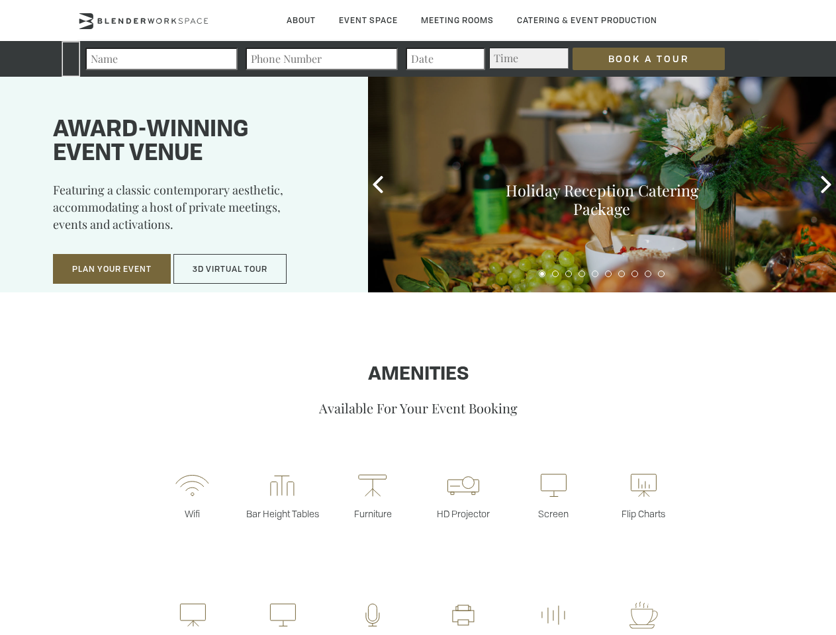 The width and height of the screenshot is (836, 635). What do you see at coordinates (112, 269) in the screenshot?
I see `button: Plan Your Event` at bounding box center [112, 269].